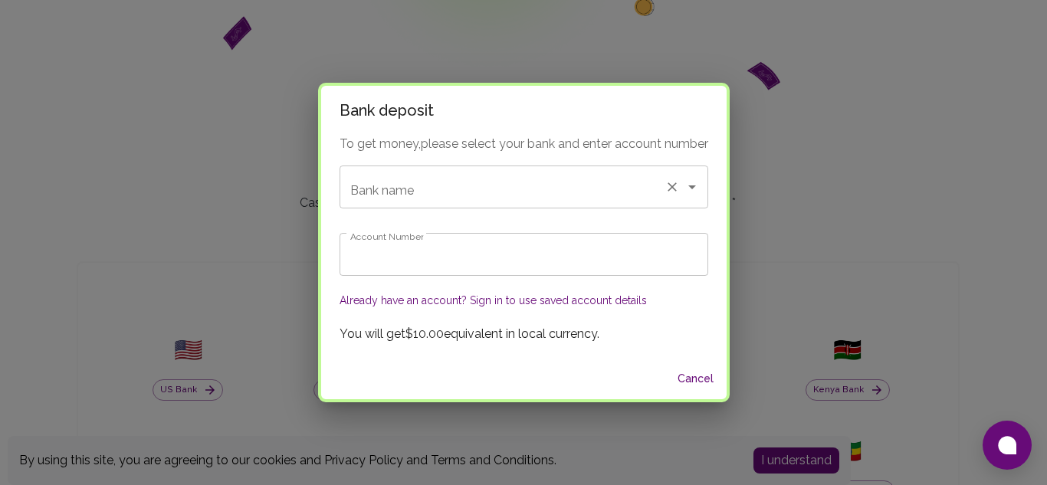 This screenshot has height=485, width=1047. Describe the element at coordinates (696, 379) in the screenshot. I see `button: Cancel` at that location.